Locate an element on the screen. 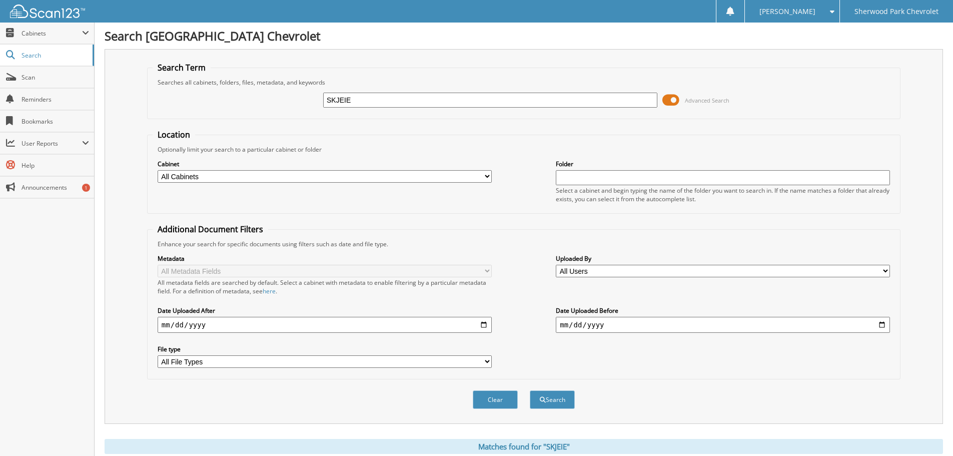 The width and height of the screenshot is (953, 456). div: Searches all cabinets, folders, files, metadata, and keywords is located at coordinates (524, 82).